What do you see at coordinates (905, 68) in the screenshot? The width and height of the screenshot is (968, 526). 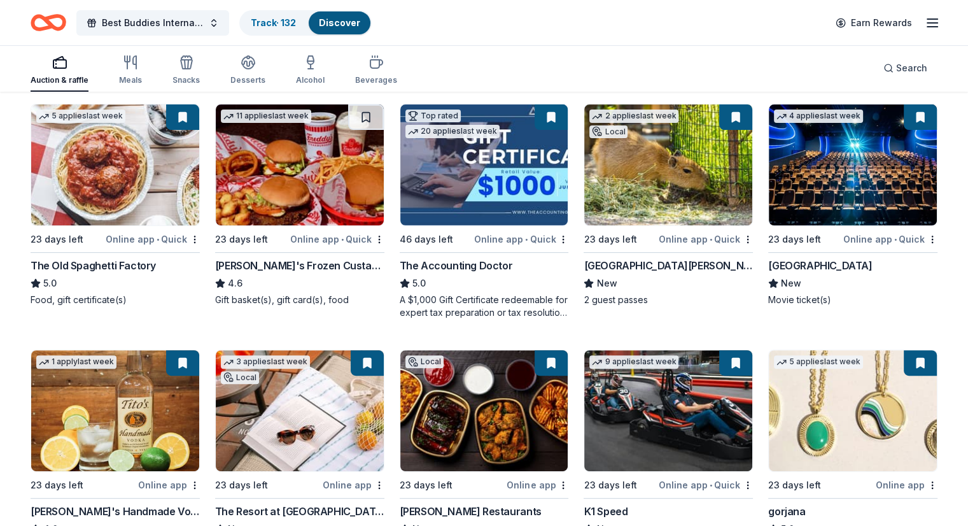 I see `button: Search` at bounding box center [905, 68].